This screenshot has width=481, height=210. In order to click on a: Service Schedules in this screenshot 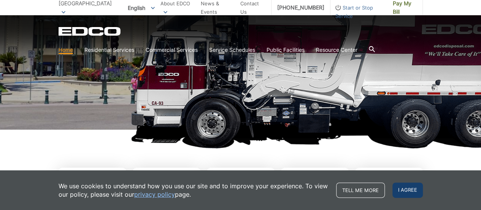, I will do `click(232, 50)`.